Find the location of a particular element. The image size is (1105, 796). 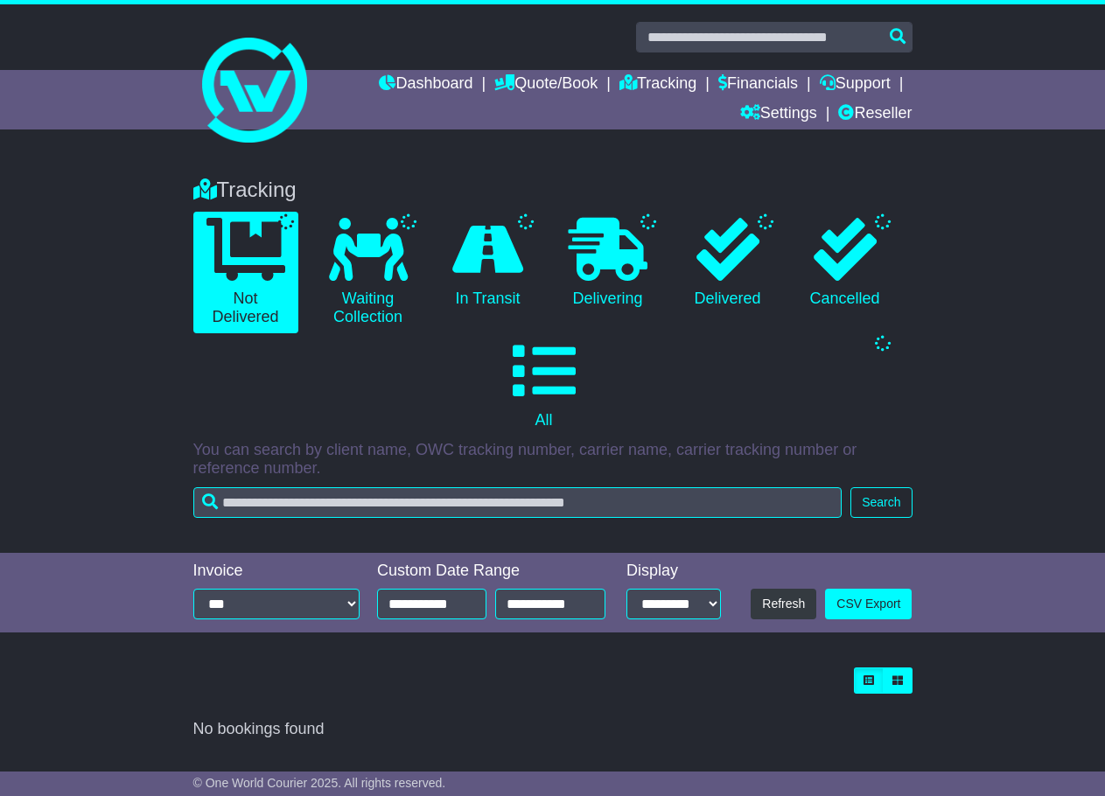

div: Custom Date Range is located at coordinates (491, 571).